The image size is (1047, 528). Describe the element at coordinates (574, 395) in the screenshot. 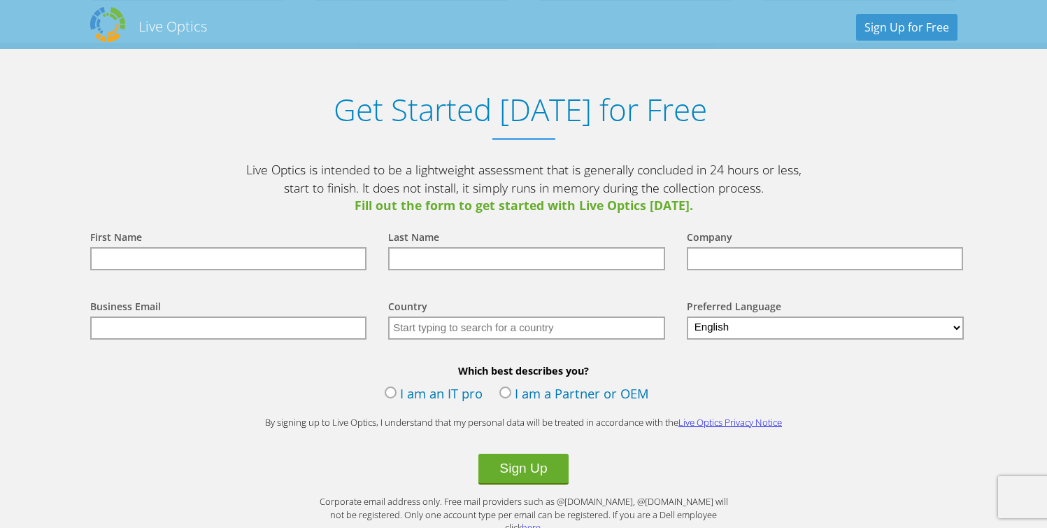

I see `label: I am a Partner or OEM` at that location.